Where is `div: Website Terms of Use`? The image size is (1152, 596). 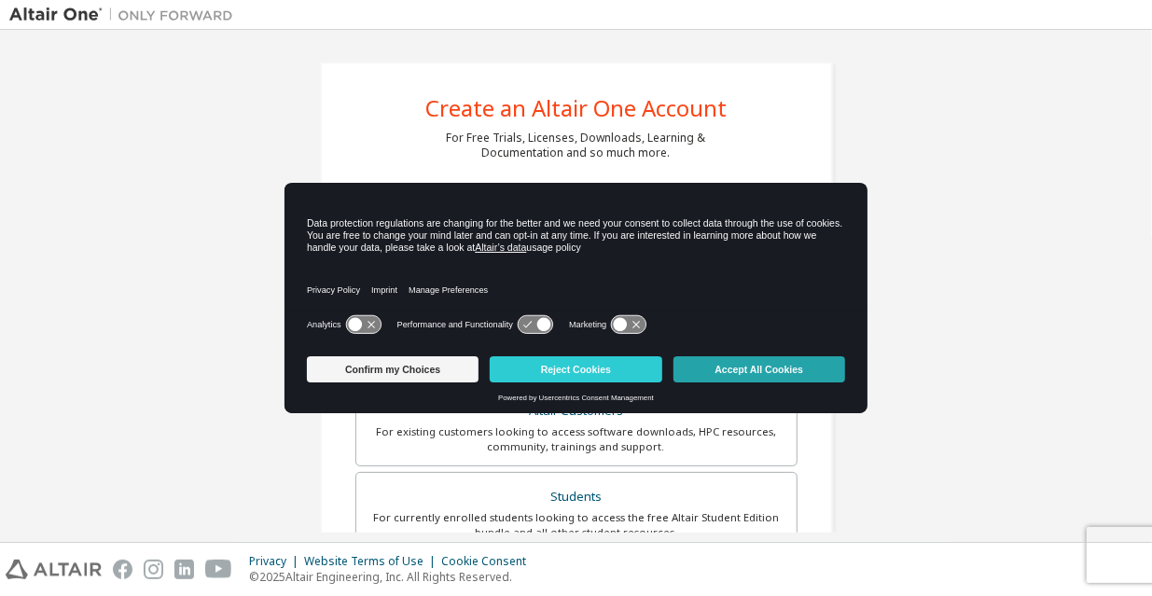
div: Website Terms of Use is located at coordinates (372, 562).